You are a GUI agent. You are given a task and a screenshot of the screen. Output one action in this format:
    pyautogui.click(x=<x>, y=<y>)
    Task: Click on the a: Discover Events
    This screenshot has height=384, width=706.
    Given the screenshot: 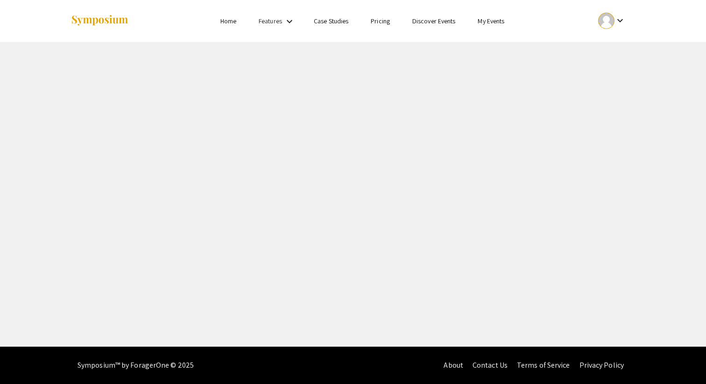 What is the action you would take?
    pyautogui.click(x=434, y=21)
    